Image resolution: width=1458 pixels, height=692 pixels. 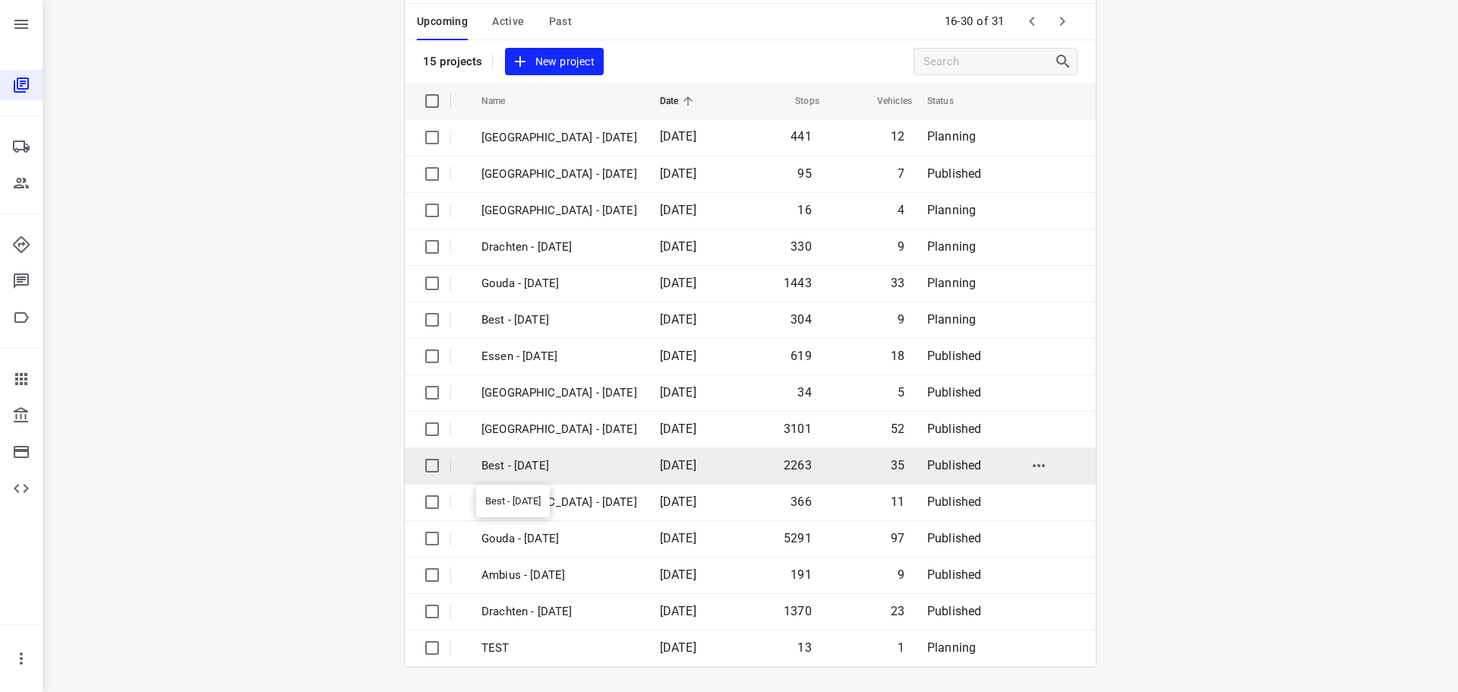 I want to click on p: TEST, so click(x=559, y=648).